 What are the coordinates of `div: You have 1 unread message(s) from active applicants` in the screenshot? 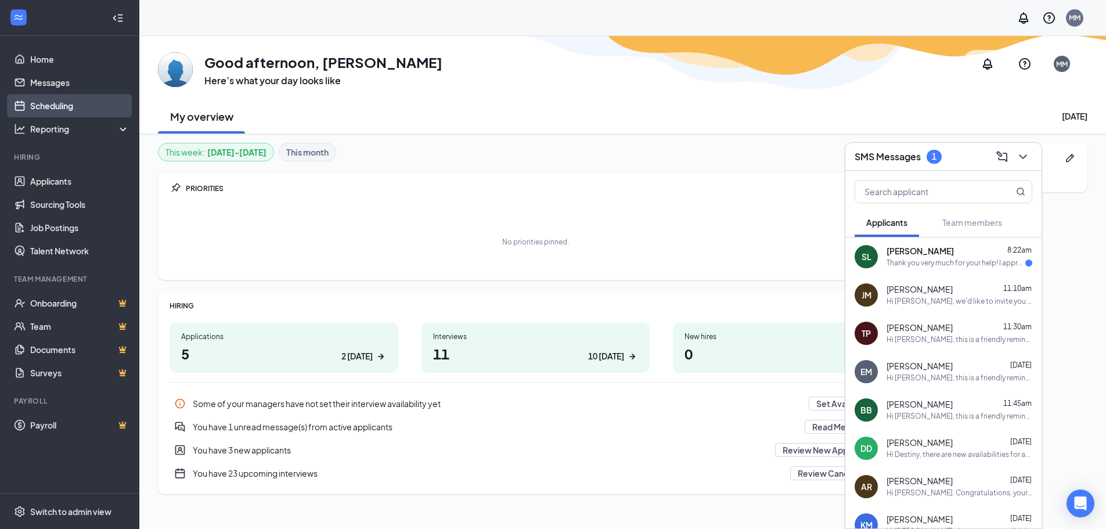 It's located at (535, 427).